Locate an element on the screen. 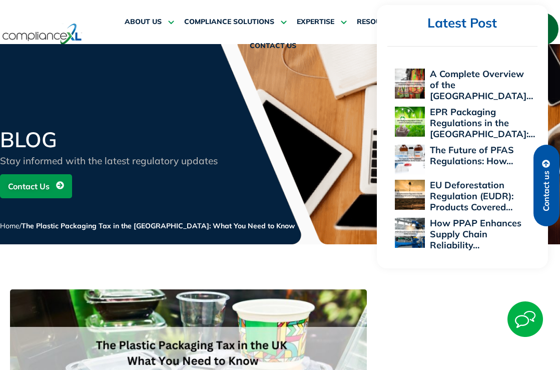  span: RESOURCES is located at coordinates (378, 22).